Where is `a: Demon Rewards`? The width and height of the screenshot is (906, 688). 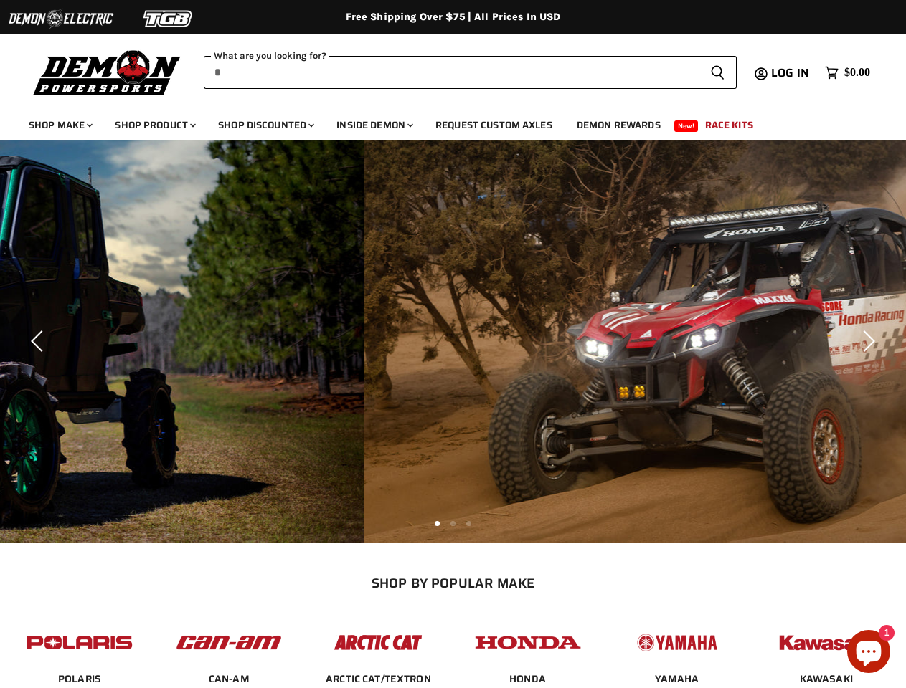 a: Demon Rewards is located at coordinates (618, 125).